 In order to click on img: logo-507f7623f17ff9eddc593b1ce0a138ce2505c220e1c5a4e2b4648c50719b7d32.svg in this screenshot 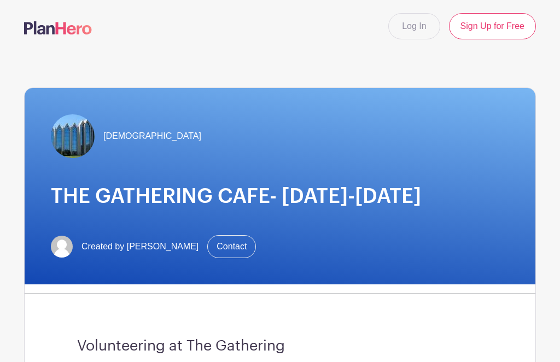, I will do `click(58, 28)`.